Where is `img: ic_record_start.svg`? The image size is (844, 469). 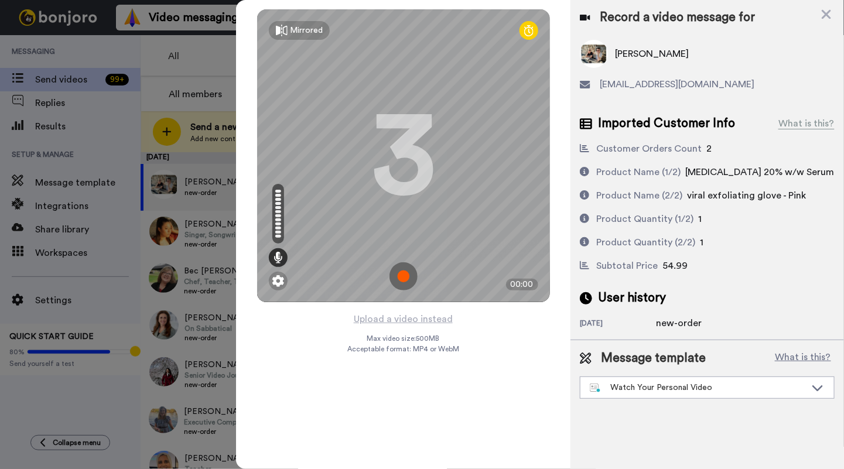 img: ic_record_start.svg is located at coordinates (404, 276).